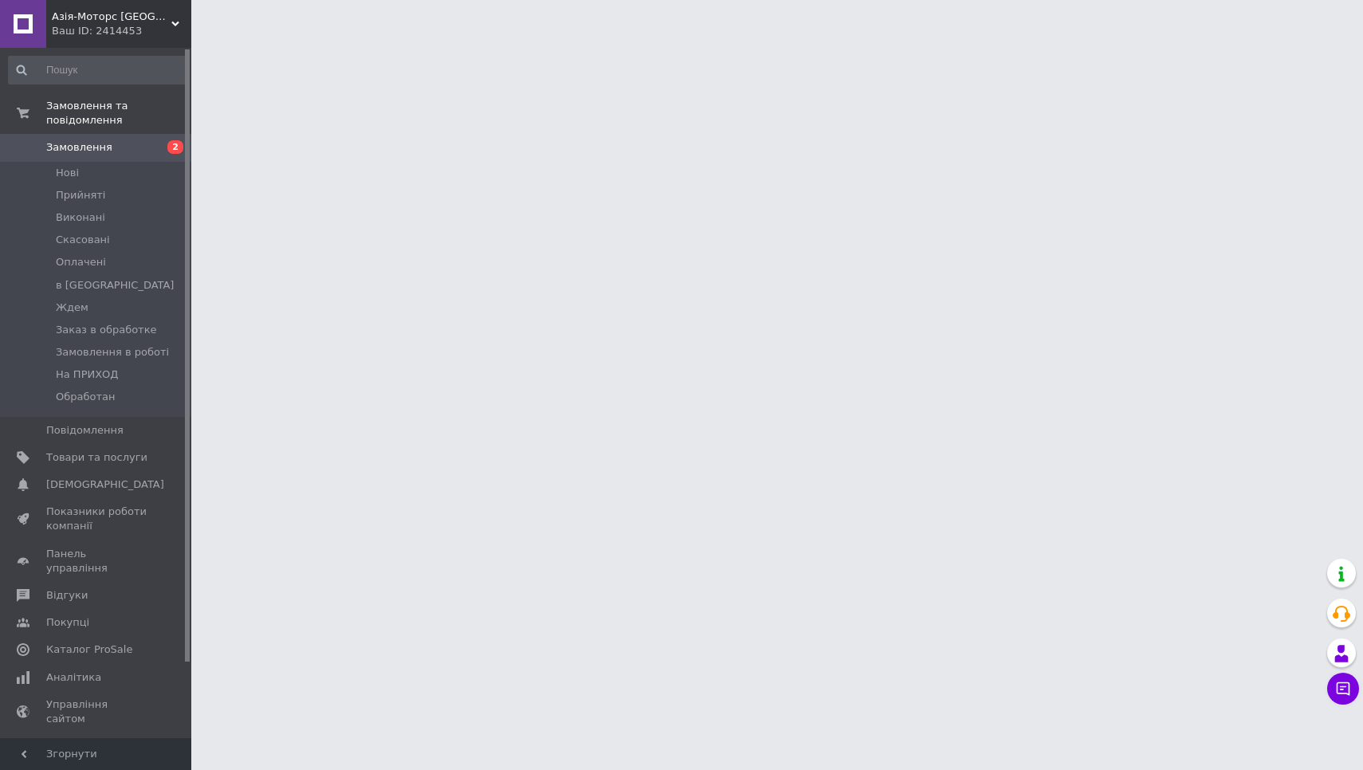  I want to click on span: Замовлення та повідомлення, so click(119, 113).